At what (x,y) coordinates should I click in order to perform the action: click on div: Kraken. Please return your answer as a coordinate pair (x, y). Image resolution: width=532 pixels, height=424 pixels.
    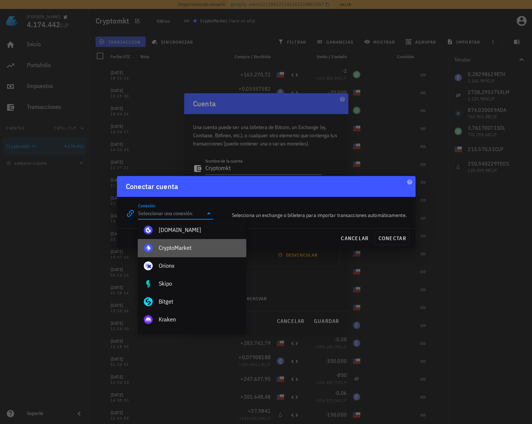
    Looking at the image, I should click on (199, 319).